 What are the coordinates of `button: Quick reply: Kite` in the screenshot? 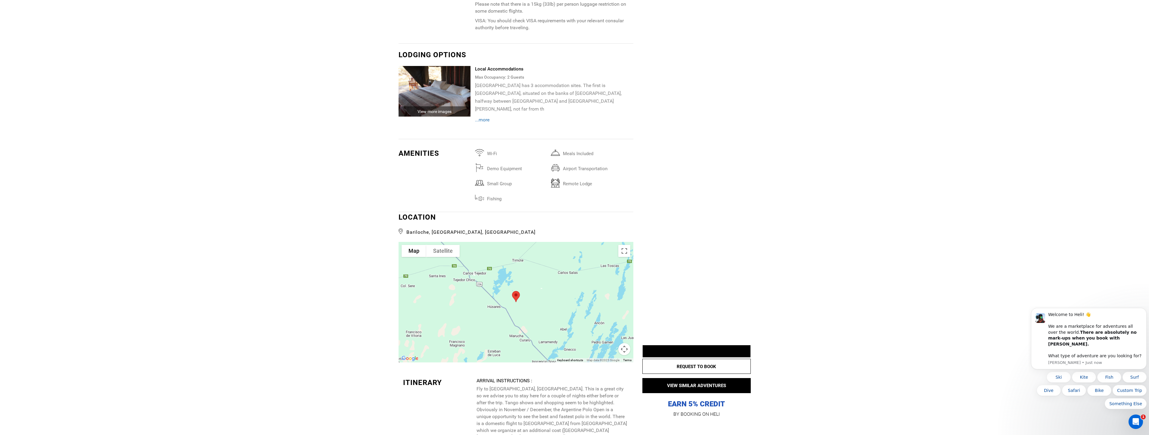 It's located at (55, 71).